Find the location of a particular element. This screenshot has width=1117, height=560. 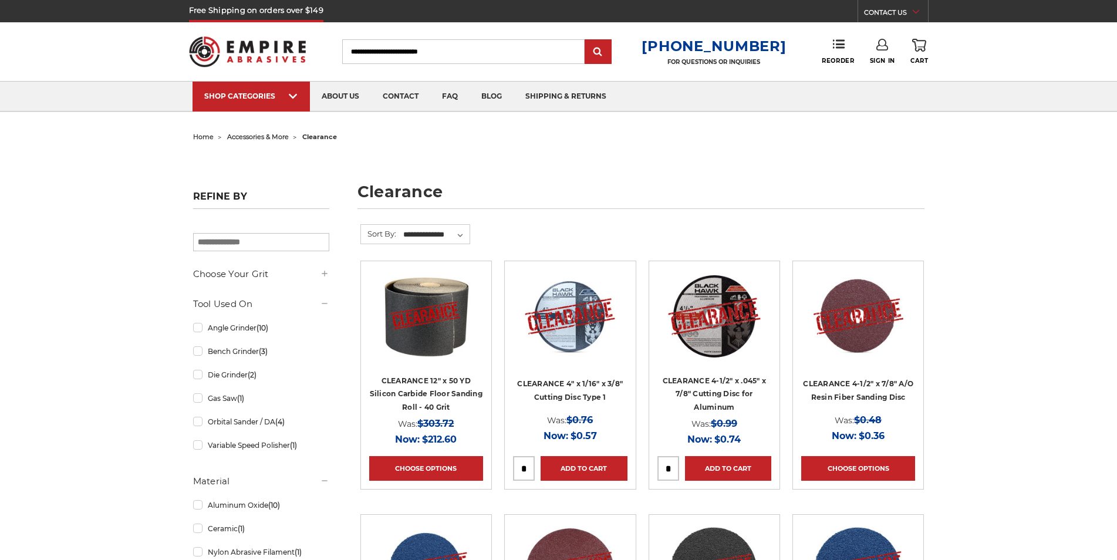

span: clearance is located at coordinates (319, 137).